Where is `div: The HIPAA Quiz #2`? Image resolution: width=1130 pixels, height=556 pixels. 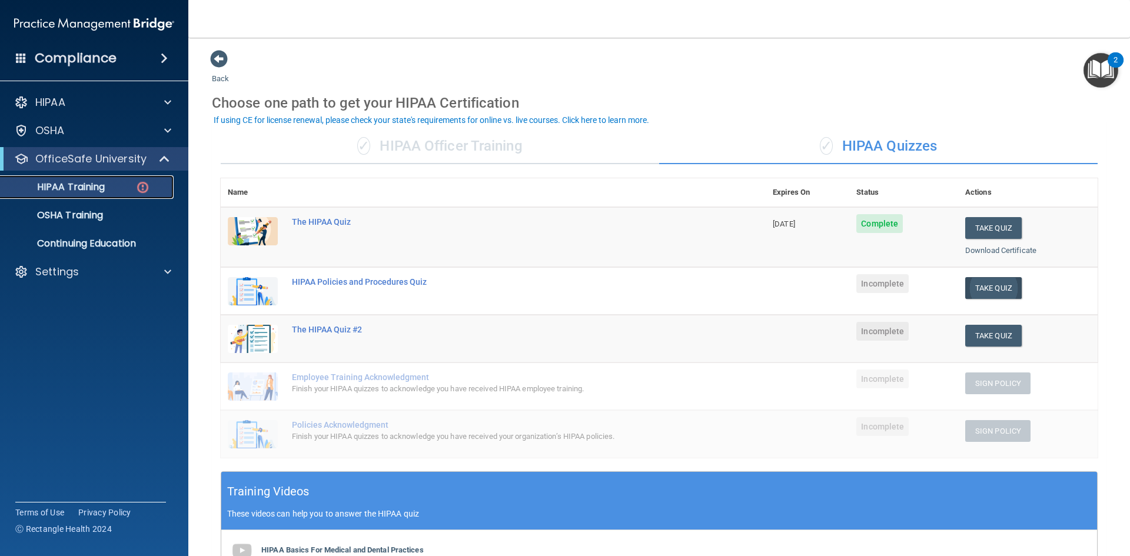
div: The HIPAA Quiz #2 is located at coordinates (499, 329).